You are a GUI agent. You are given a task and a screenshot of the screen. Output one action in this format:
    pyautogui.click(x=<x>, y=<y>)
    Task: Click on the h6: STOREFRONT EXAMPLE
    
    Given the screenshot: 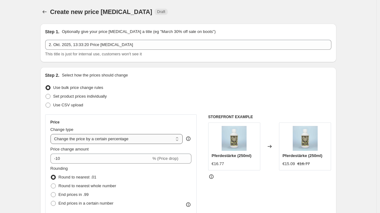 What is the action you would take?
    pyautogui.click(x=270, y=117)
    